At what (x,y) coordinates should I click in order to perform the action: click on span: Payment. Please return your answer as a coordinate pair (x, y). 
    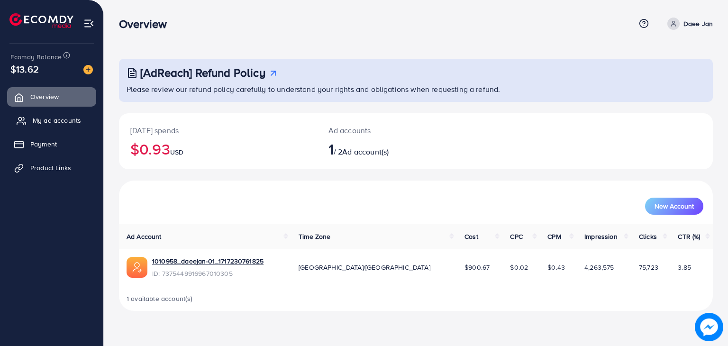
    Looking at the image, I should click on (44, 144).